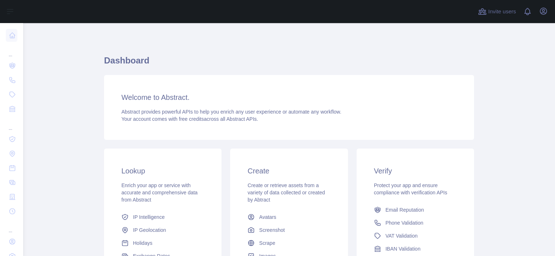 The height and width of the screenshot is (256, 555). Describe the element at coordinates (190, 119) in the screenshot. I see `span: Your account comes with across all Abstract APIs.` at that location.